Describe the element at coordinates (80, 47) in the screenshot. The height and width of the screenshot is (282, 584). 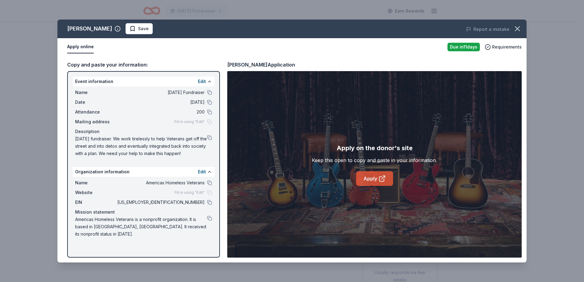
I see `button: Apply online` at that location.